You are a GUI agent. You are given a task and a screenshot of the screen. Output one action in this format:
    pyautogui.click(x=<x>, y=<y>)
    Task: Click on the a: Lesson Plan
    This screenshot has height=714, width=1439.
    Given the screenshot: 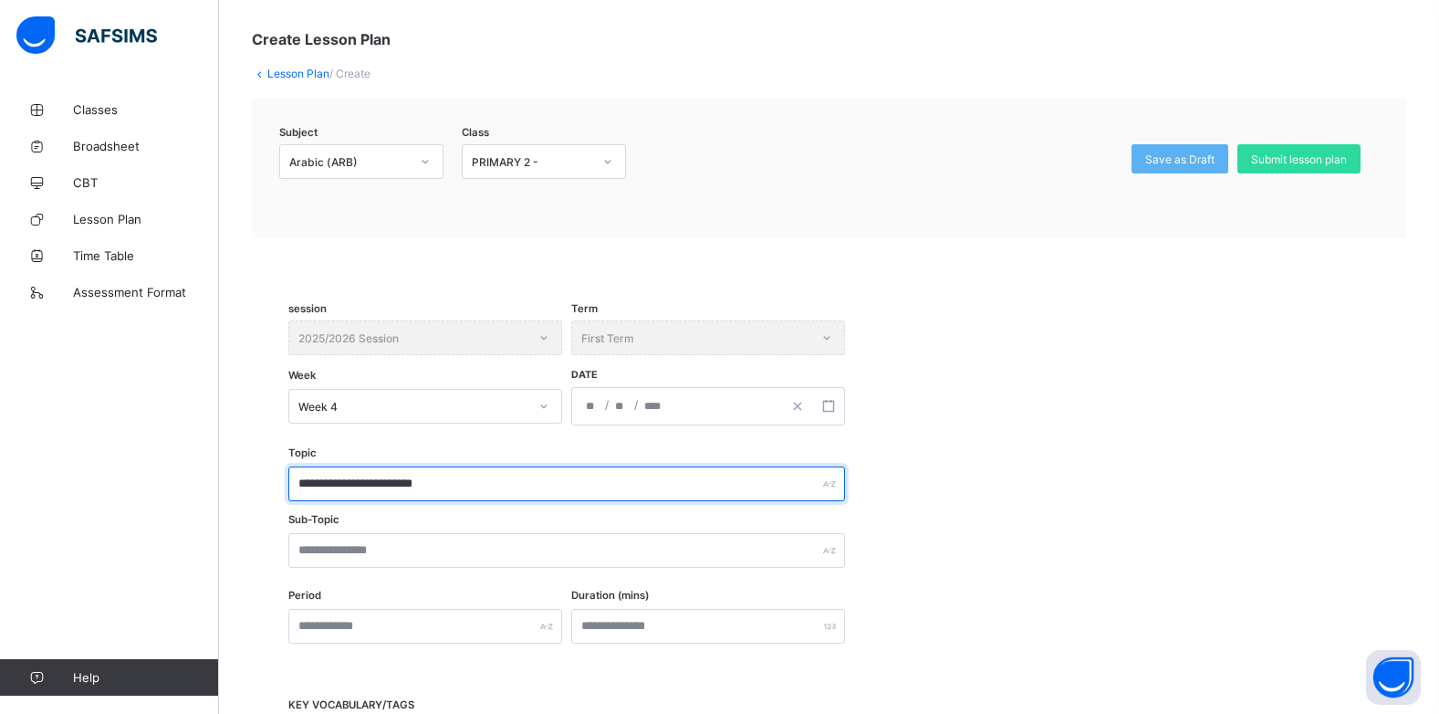 What is the action you would take?
    pyautogui.click(x=298, y=73)
    